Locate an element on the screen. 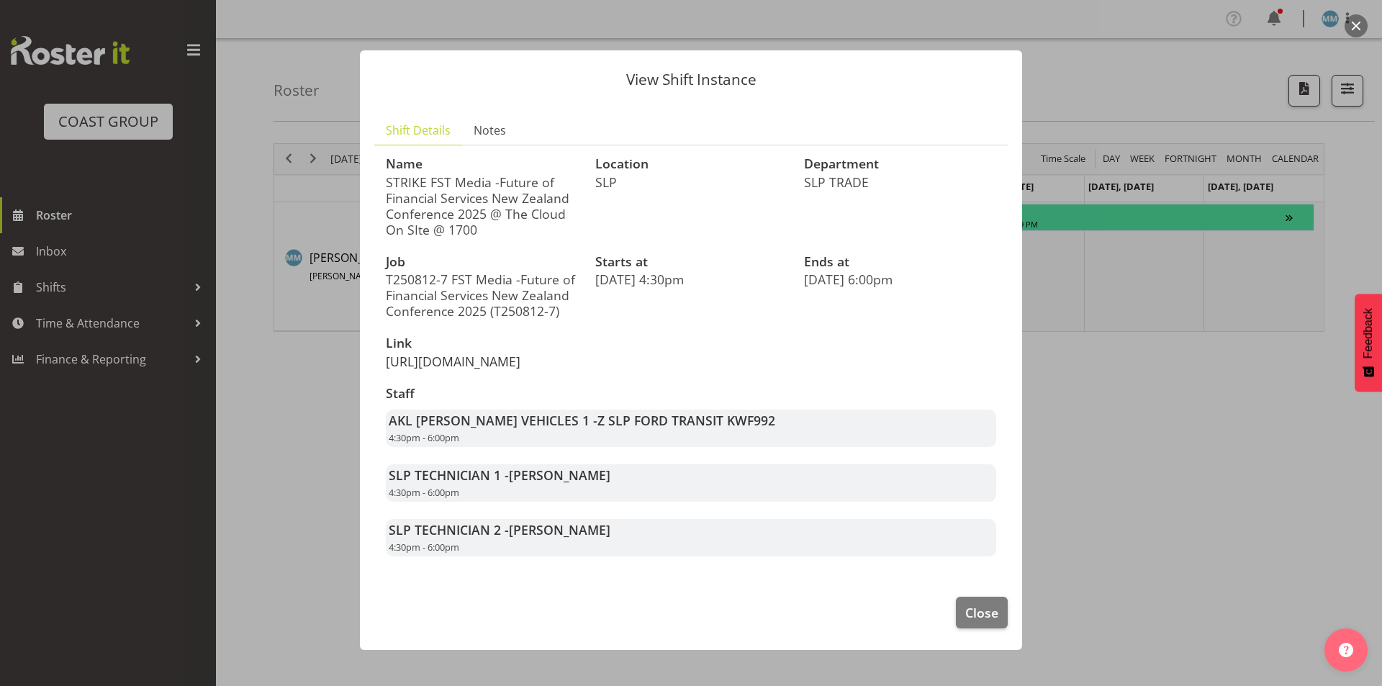  h3: Link is located at coordinates (482, 343).